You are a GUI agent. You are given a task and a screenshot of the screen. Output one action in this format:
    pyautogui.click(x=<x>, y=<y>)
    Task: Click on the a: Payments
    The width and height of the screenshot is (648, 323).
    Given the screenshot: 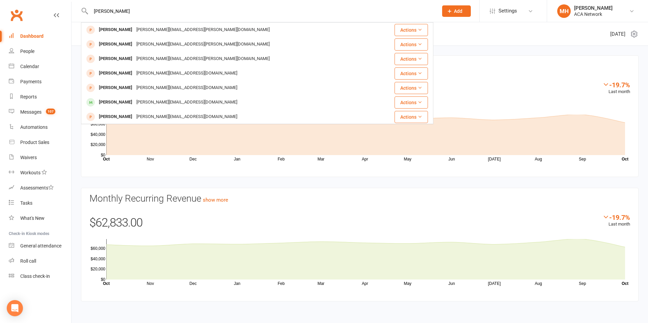 What is the action you would take?
    pyautogui.click(x=40, y=82)
    